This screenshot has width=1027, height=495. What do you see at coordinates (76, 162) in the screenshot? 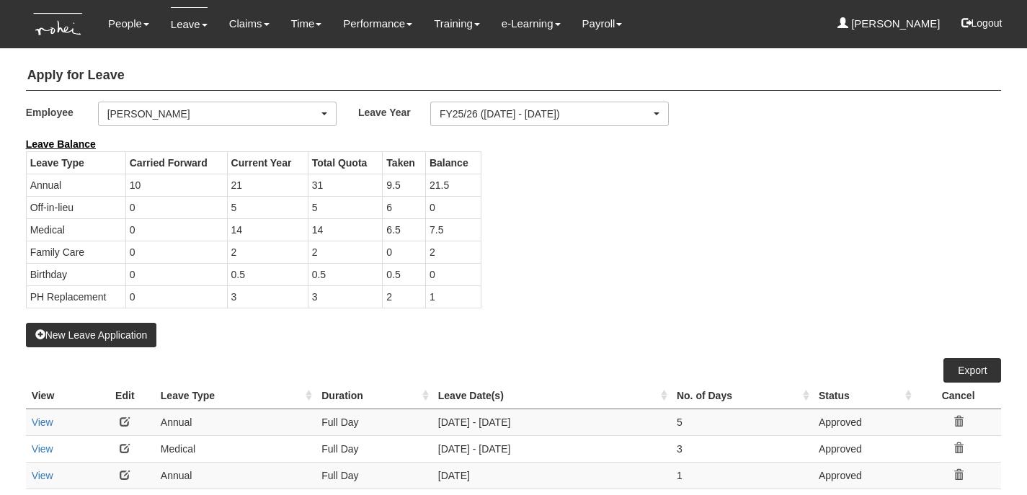
I see `th: Leave Type` at bounding box center [76, 162].